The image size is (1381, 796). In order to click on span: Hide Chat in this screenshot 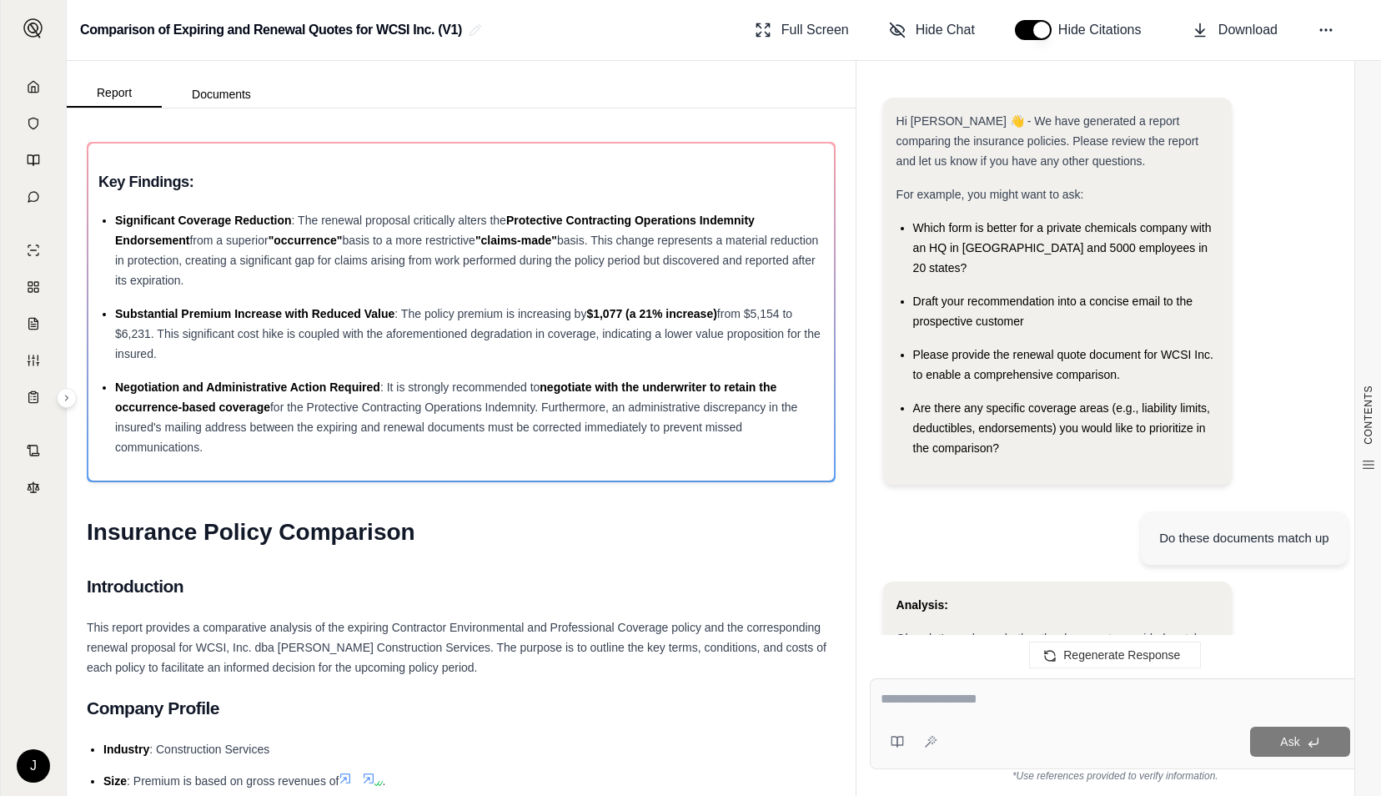, I will do `click(945, 30)`.